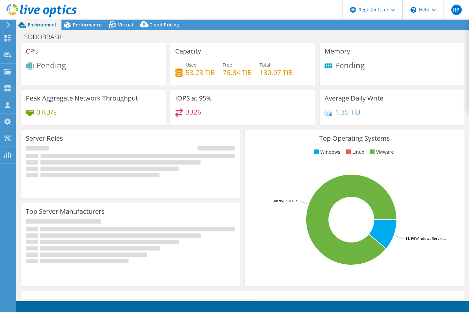  Describe the element at coordinates (457, 10) in the screenshot. I see `span: RP` at that location.